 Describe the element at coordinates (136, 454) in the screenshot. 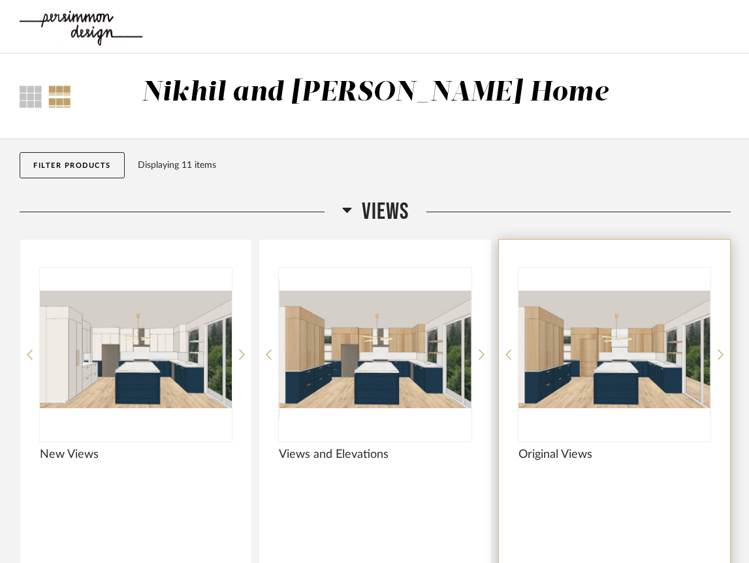

I see `span: New Views` at that location.